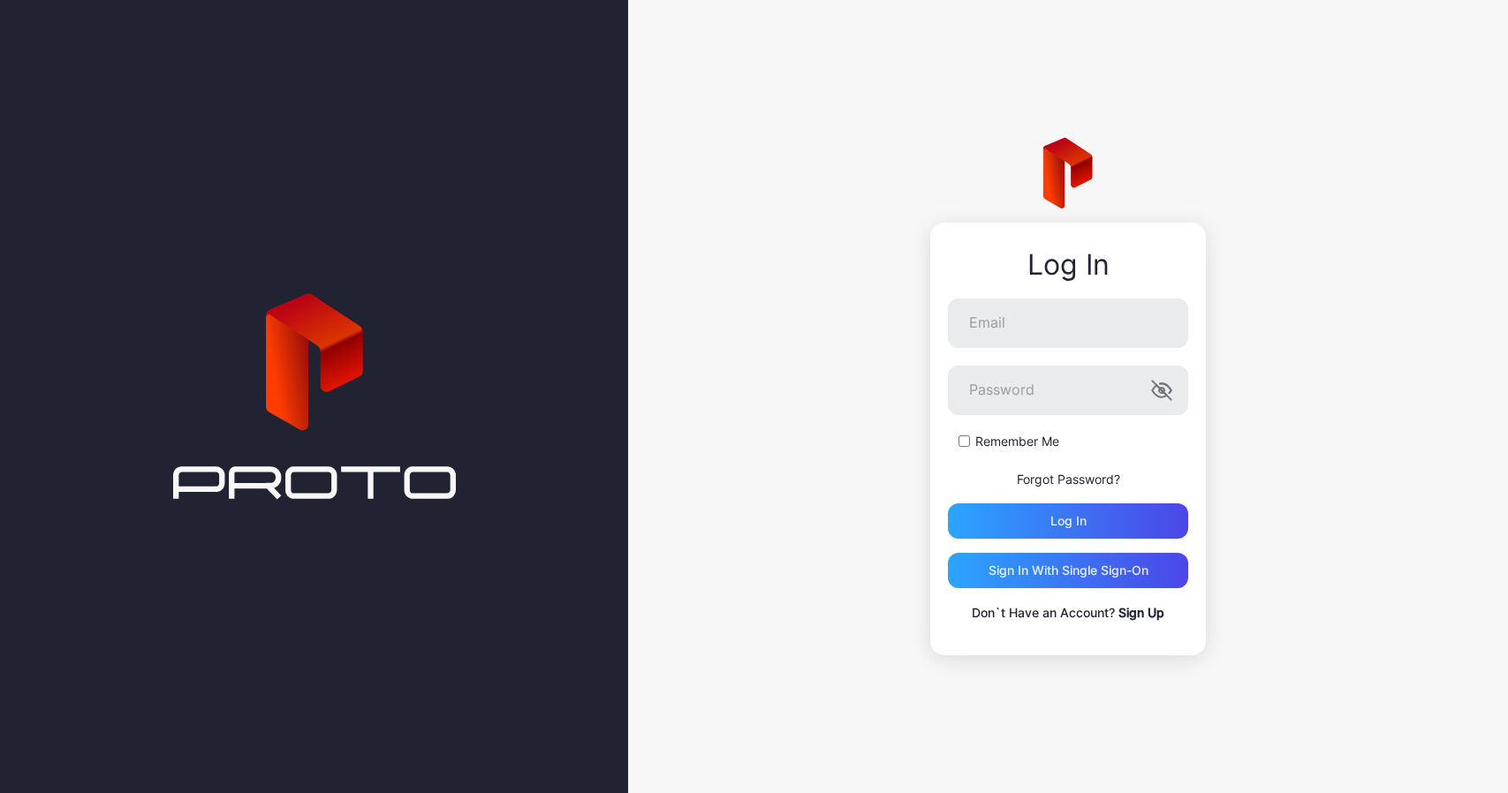 The height and width of the screenshot is (793, 1508). I want to click on label: Remember Me, so click(1017, 442).